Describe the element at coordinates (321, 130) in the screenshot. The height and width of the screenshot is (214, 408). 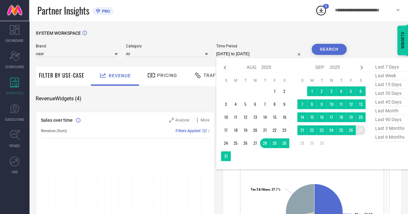
I see `td: Tue Sep 23 2025` at that location.